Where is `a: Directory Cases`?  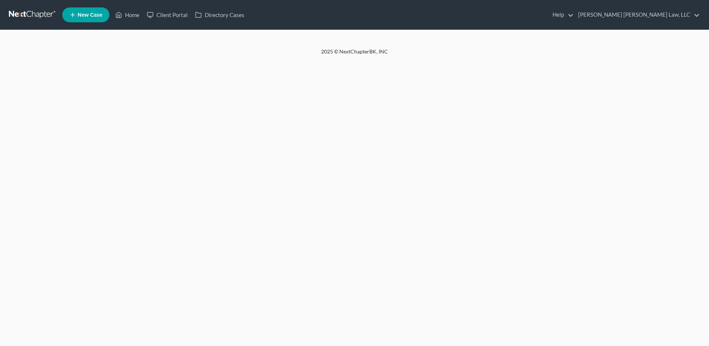 a: Directory Cases is located at coordinates (220, 15).